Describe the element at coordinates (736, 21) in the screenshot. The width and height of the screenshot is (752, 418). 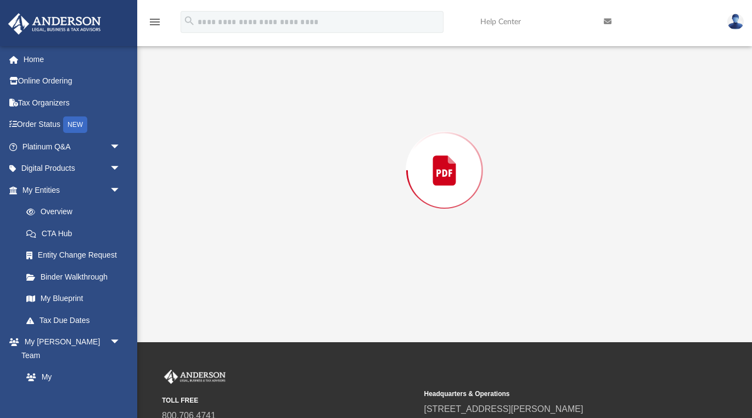
I see `img: User Pic` at that location.